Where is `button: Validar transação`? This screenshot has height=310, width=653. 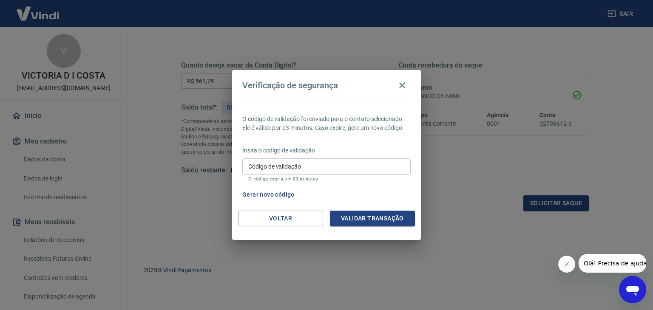 button: Validar transação is located at coordinates (372, 219).